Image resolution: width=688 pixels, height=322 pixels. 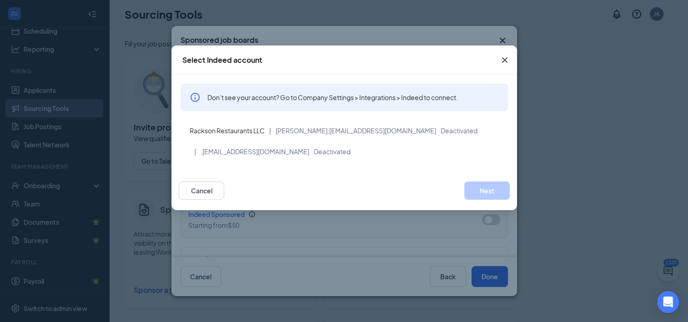 I want to click on div: Open Intercom Messenger, so click(x=668, y=302).